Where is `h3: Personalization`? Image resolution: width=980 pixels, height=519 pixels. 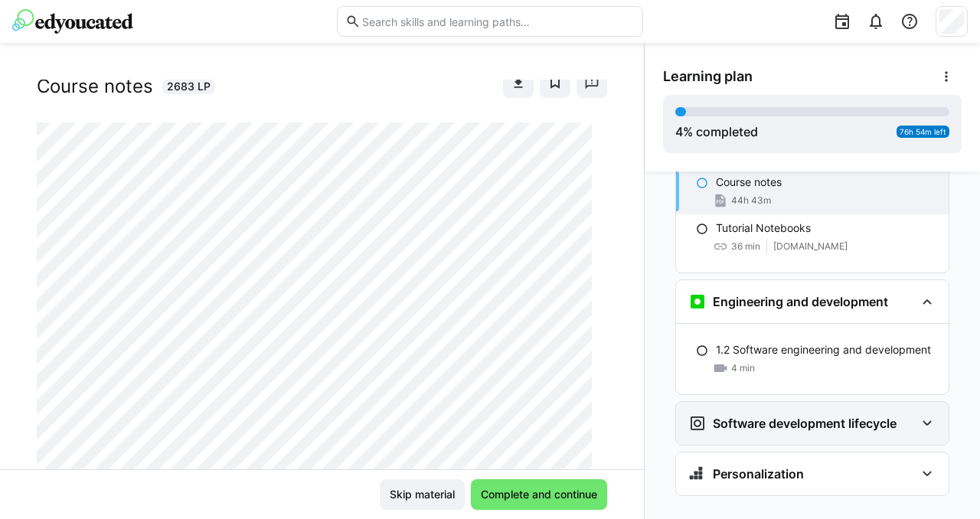 h3: Personalization is located at coordinates (758, 474).